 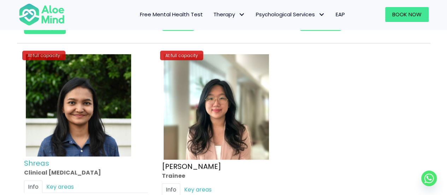 What do you see at coordinates (230, 15) in the screenshot?
I see `a: TherapyTherapy: submenu` at bounding box center [230, 15].